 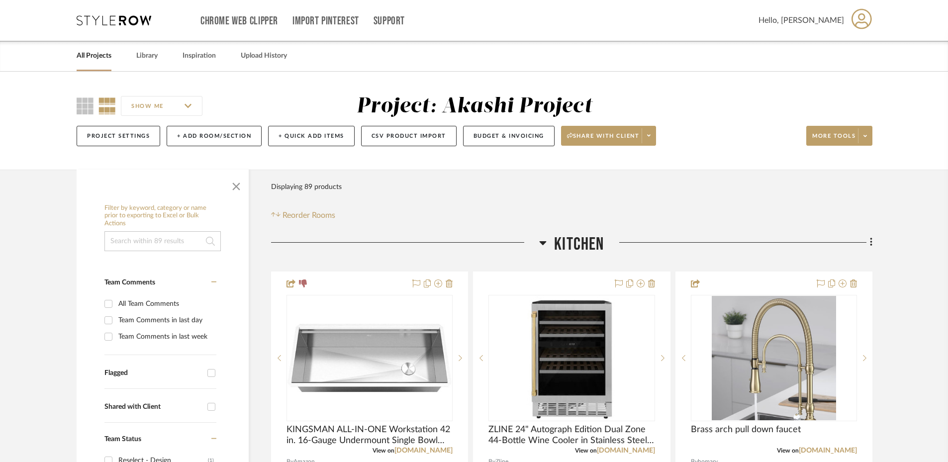 I want to click on button: Budget & Invoicing, so click(x=509, y=136).